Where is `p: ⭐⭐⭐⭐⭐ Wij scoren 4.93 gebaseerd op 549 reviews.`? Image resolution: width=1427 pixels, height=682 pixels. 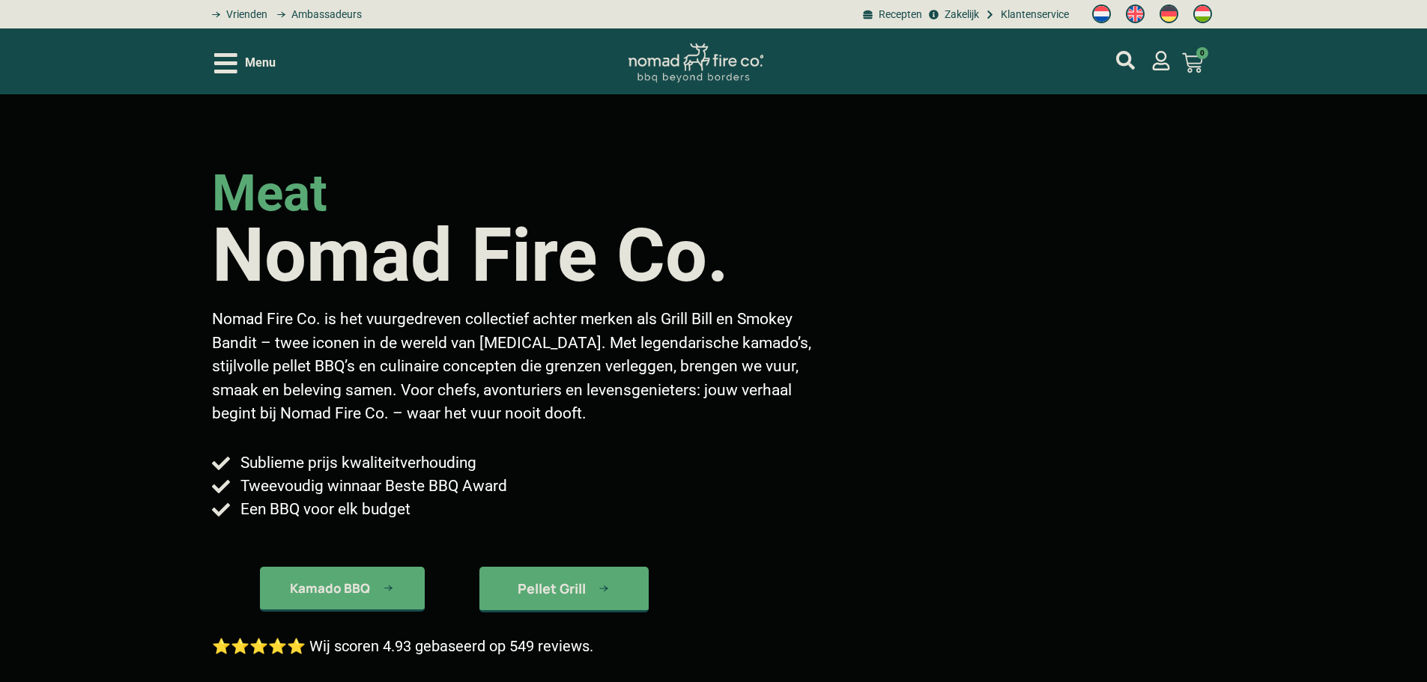
p: ⭐⭐⭐⭐⭐ Wij scoren 4.93 gebaseerd op 549 reviews. is located at coordinates (402, 646).